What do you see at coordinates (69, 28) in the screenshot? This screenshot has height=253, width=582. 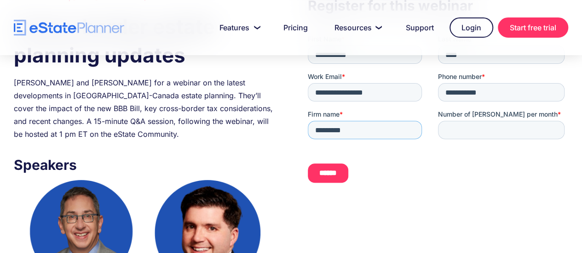 I see `a: home` at bounding box center [69, 28].